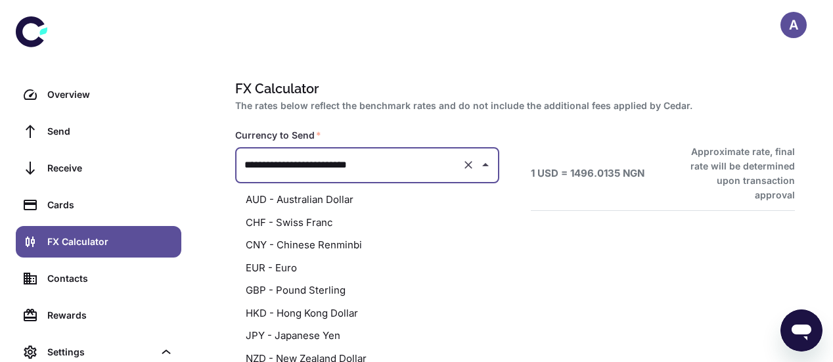 The height and width of the screenshot is (362, 833). What do you see at coordinates (99, 95) in the screenshot?
I see `a: Overview` at bounding box center [99, 95].